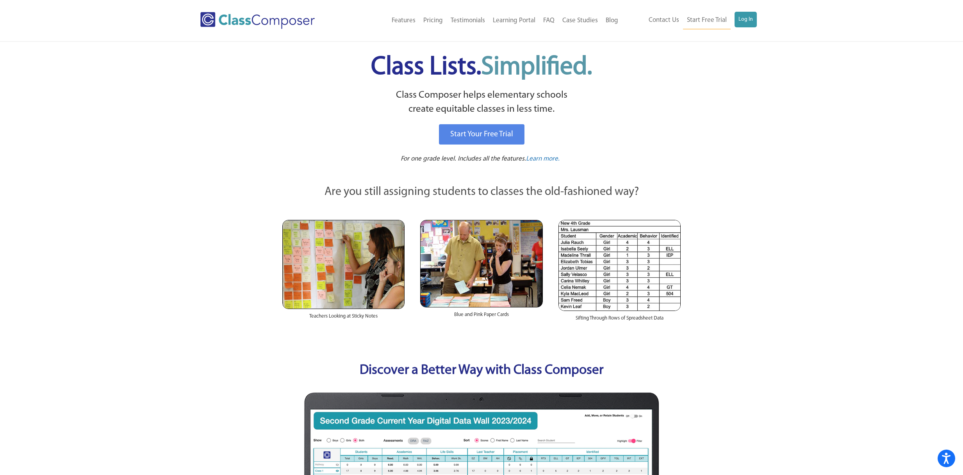 The width and height of the screenshot is (963, 475). Describe the element at coordinates (343, 264) in the screenshot. I see `img: Teachers Looking at Sticky Notes` at that location.